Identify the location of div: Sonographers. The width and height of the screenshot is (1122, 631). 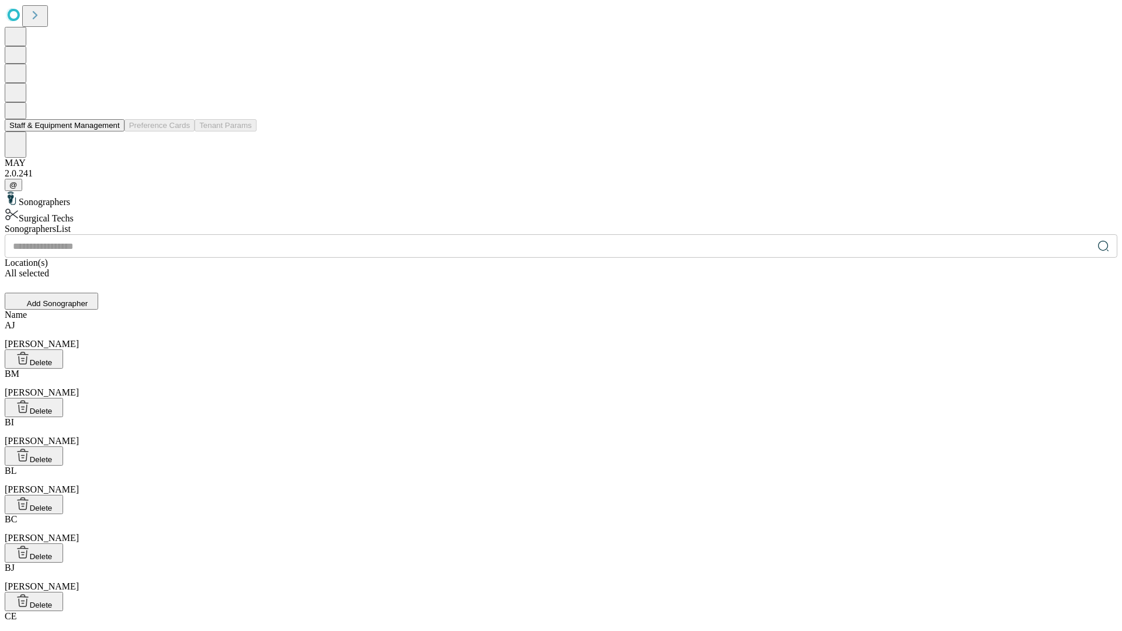
(561, 199).